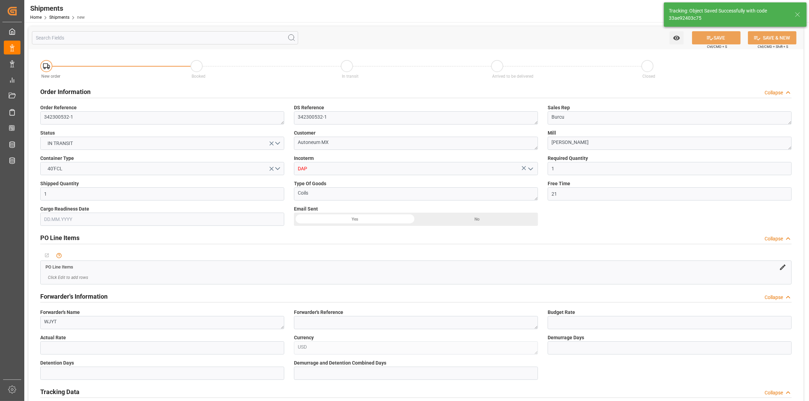 This screenshot has height=401, width=809. Describe the element at coordinates (561, 312) in the screenshot. I see `span: Budget Rate` at that location.